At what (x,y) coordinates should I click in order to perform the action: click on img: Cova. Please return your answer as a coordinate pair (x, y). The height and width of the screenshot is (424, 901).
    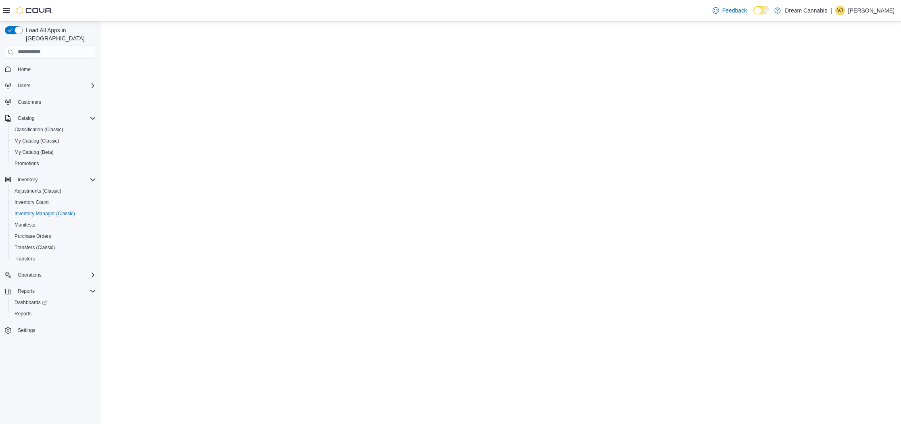
    Looking at the image, I should click on (34, 10).